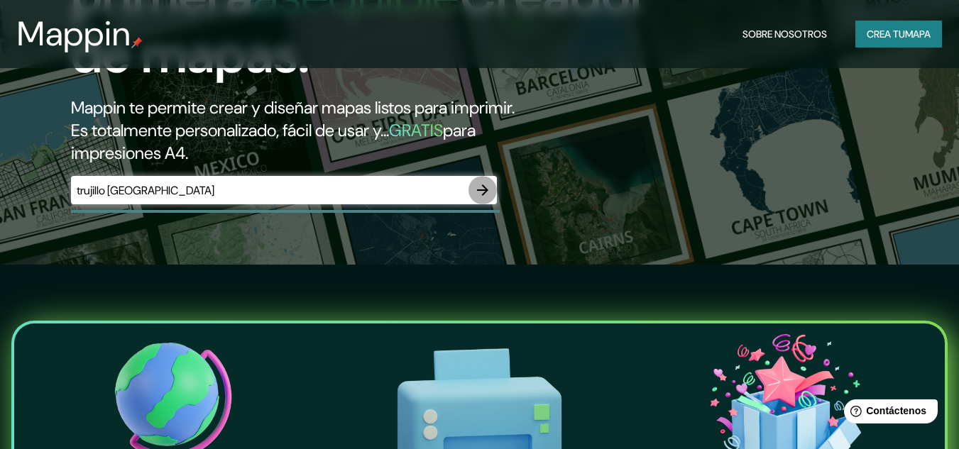  I want to click on font: Mappin, so click(74, 33).